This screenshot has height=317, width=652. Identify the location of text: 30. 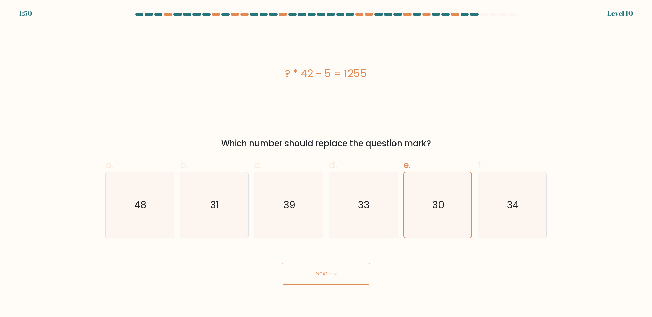
(438, 205).